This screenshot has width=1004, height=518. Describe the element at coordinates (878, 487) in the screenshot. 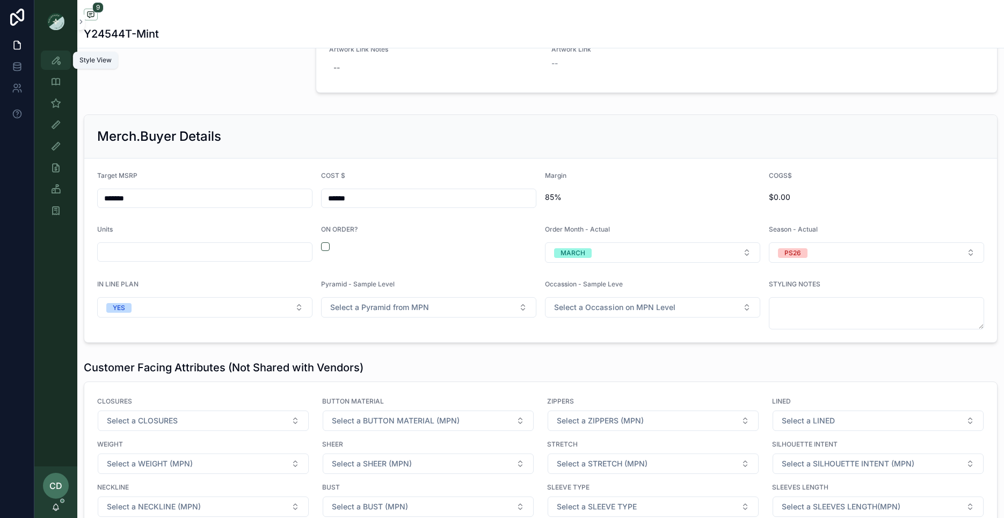

I see `span: SLEEVES LENGTH` at that location.